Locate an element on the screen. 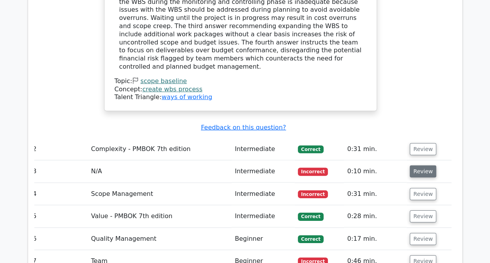 This screenshot has height=263, width=490. td: Quality Management is located at coordinates (160, 239).